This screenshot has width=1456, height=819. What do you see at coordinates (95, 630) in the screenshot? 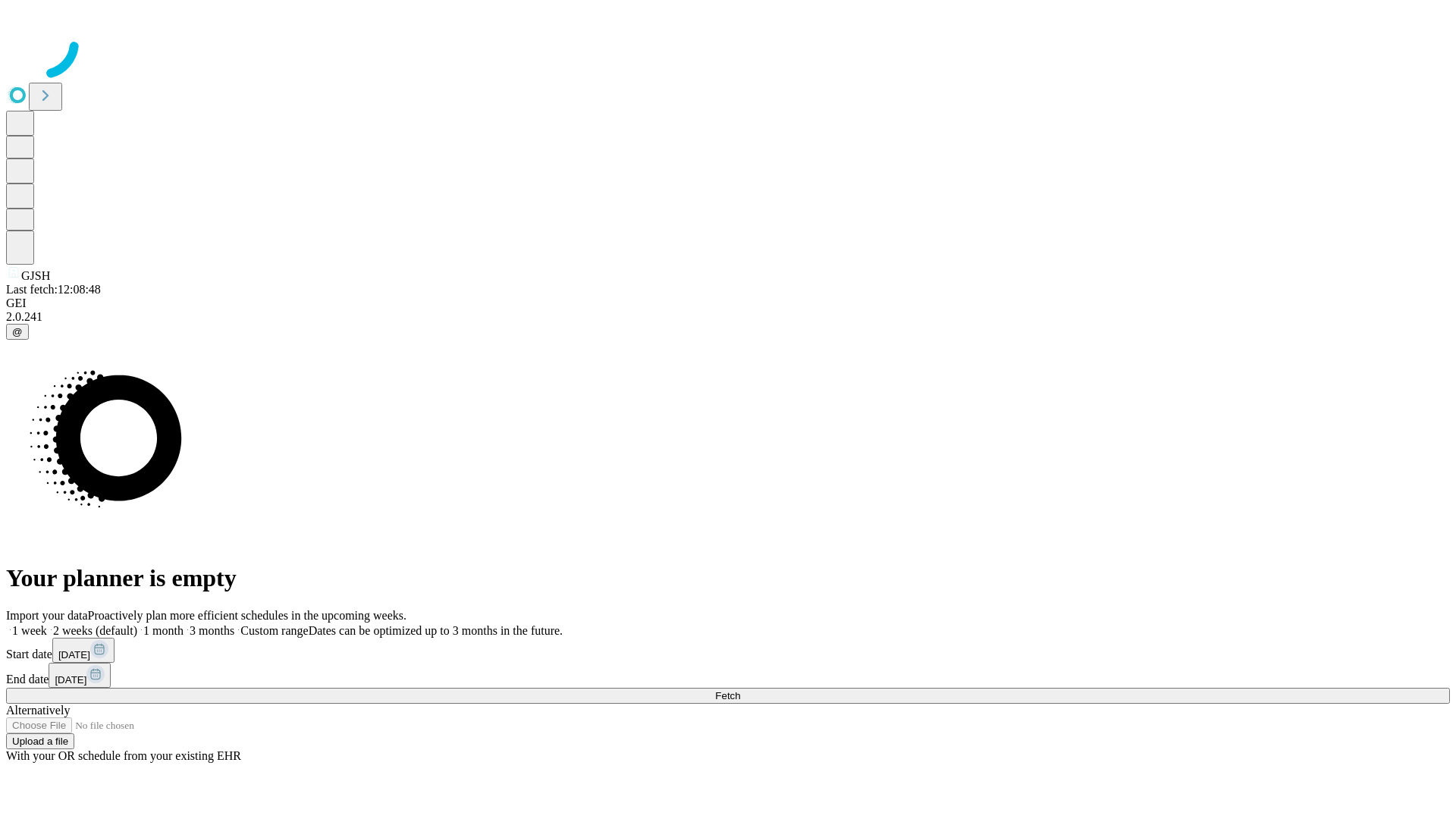
I see `span: 2 weeks (default)` at bounding box center [95, 630].